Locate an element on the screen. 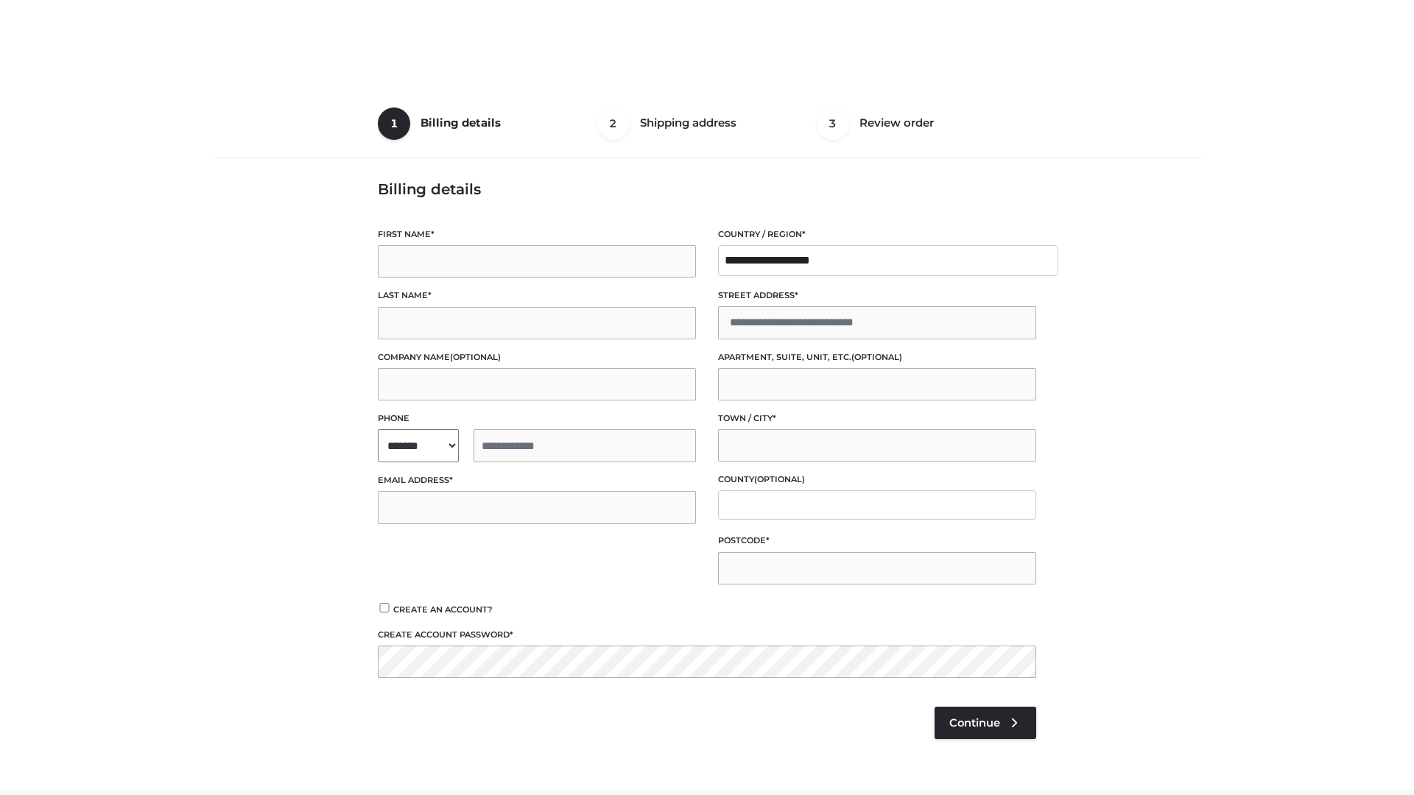 Image resolution: width=1414 pixels, height=795 pixels. label: Last name is located at coordinates (537, 295).